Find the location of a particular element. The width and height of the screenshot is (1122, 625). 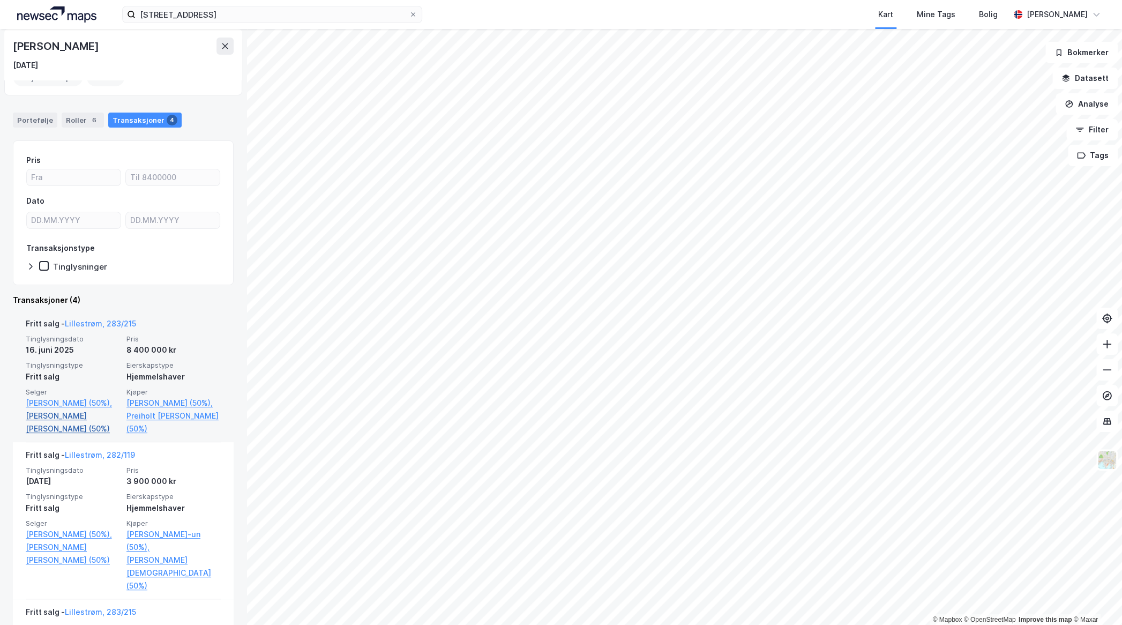

div: Mine Tags is located at coordinates (936, 14).